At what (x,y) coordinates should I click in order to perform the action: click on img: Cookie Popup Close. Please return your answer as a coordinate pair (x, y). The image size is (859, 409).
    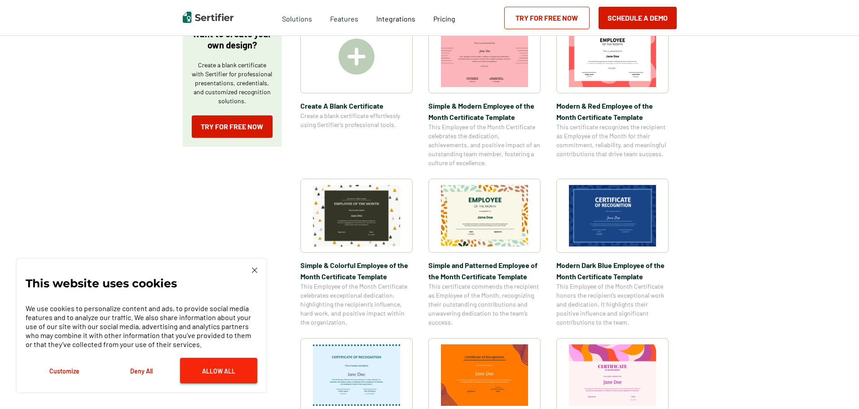
    Looking at the image, I should click on (255, 270).